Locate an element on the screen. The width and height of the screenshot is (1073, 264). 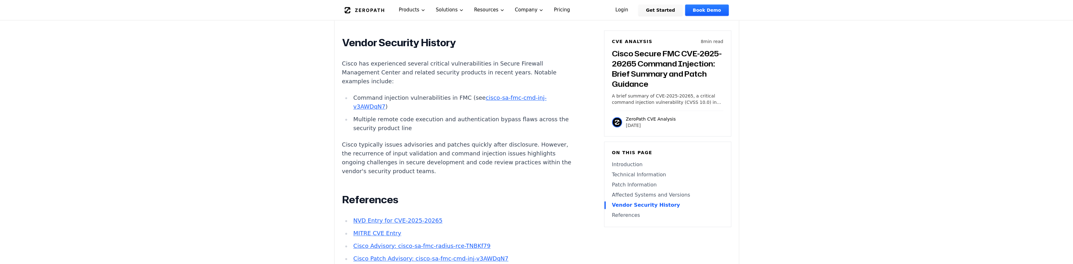
img: ZeroPath CVE Analysis is located at coordinates (617, 122).